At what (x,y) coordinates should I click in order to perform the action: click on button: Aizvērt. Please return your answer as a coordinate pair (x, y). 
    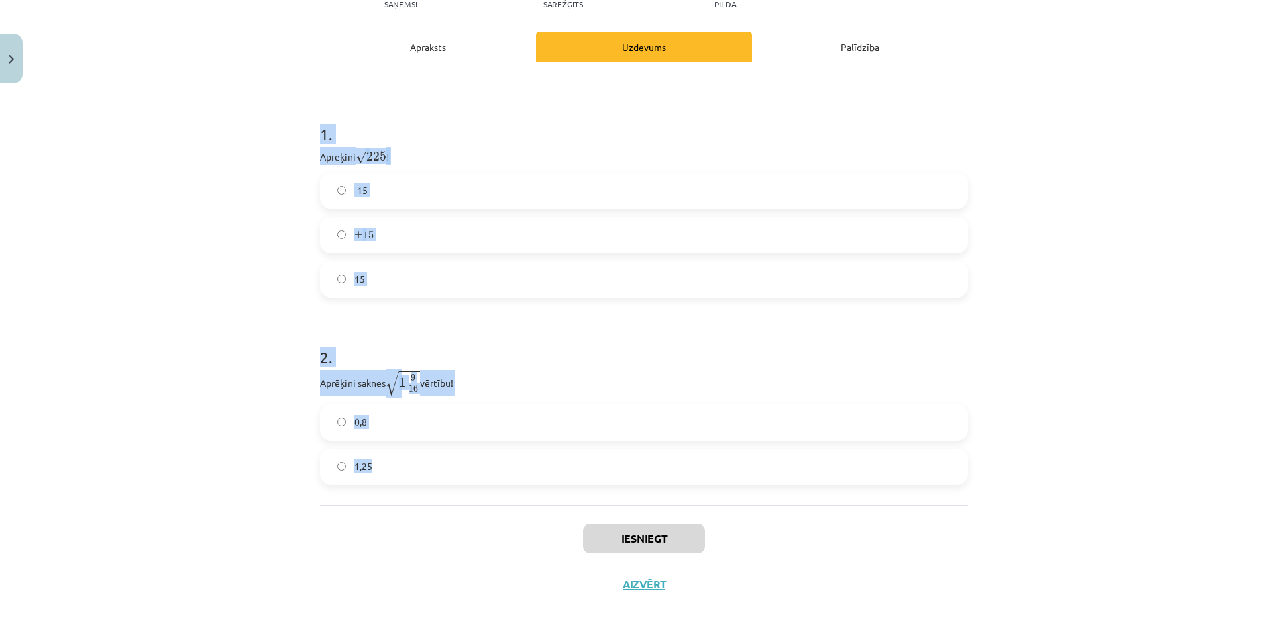
    Looking at the image, I should click on (644, 584).